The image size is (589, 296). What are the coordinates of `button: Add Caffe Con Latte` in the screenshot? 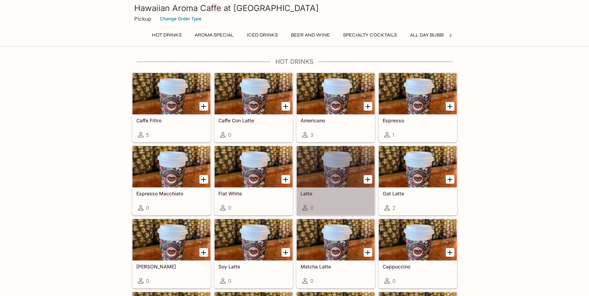 It's located at (286, 106).